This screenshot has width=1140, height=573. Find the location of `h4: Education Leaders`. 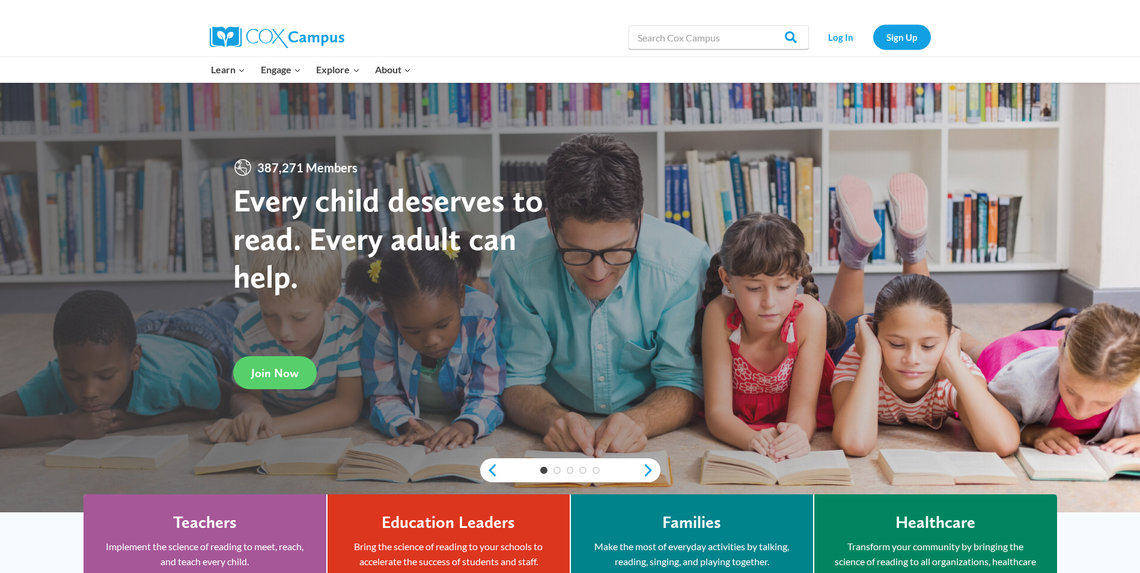

h4: Education Leaders is located at coordinates (448, 523).